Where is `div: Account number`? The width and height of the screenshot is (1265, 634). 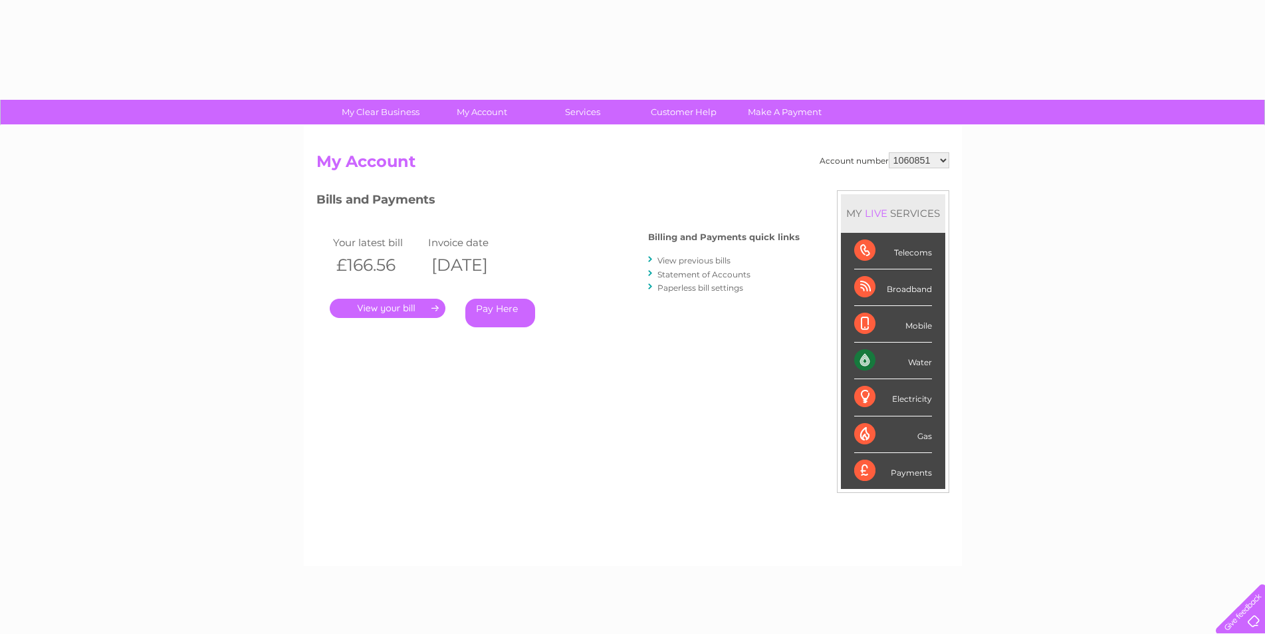 div: Account number is located at coordinates (884, 160).